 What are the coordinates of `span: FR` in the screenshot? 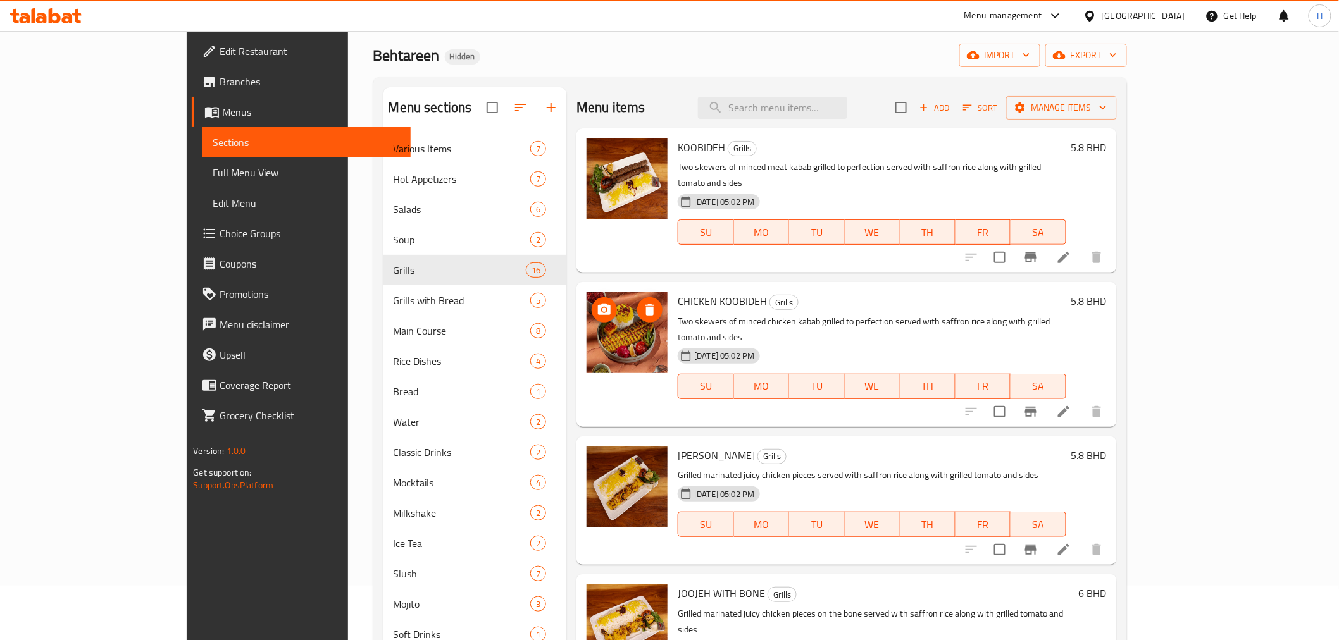 It's located at (982, 524).